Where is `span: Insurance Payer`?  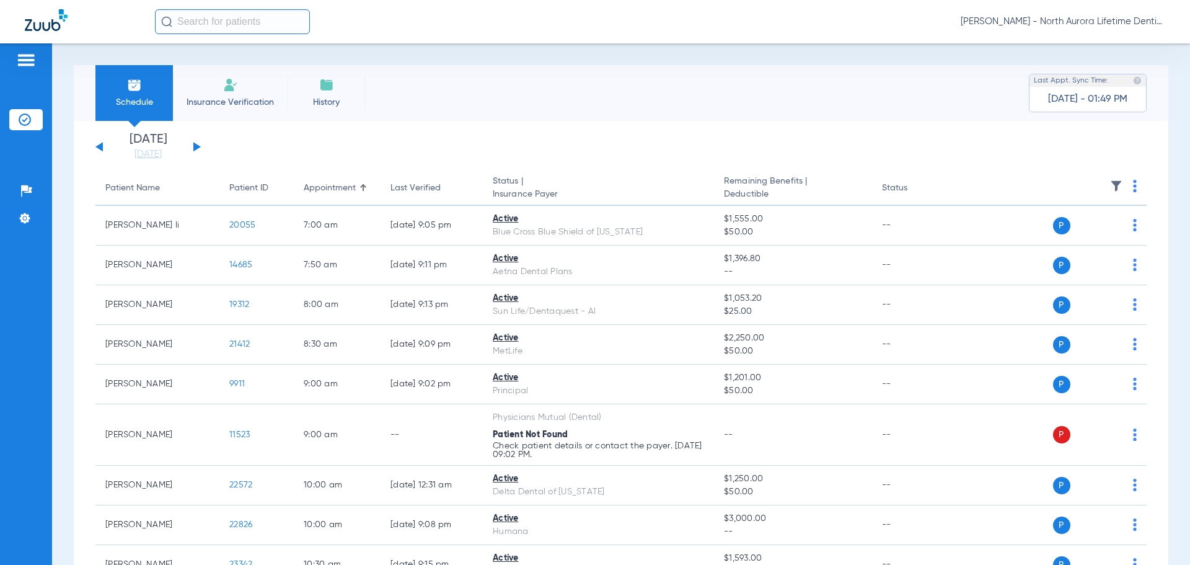
span: Insurance Payer is located at coordinates (598, 194).